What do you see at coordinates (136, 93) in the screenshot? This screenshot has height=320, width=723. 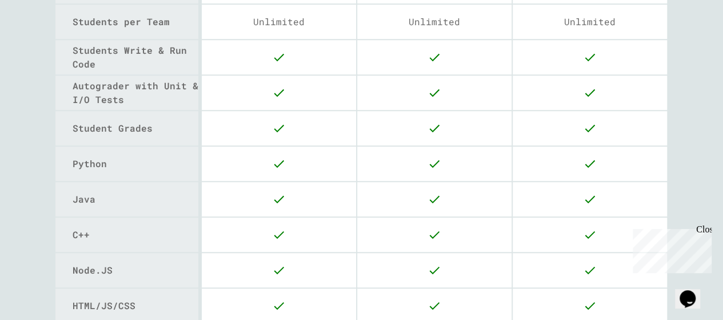 I see `div: Autograder with Unit & I/O Tests` at bounding box center [136, 93].